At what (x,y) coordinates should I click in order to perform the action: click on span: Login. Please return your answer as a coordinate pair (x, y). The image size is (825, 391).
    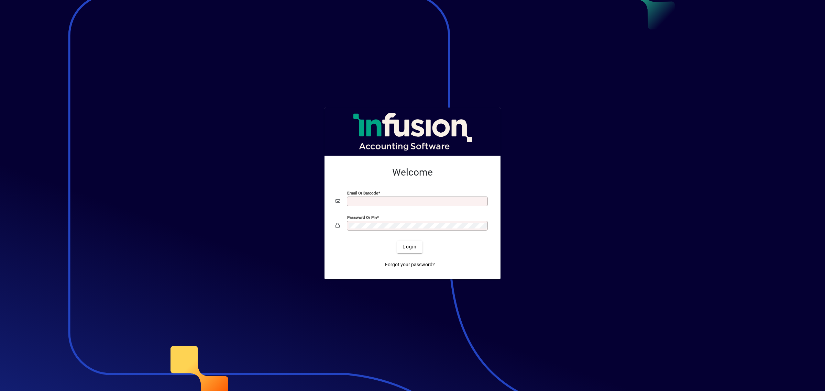
    Looking at the image, I should click on (409, 247).